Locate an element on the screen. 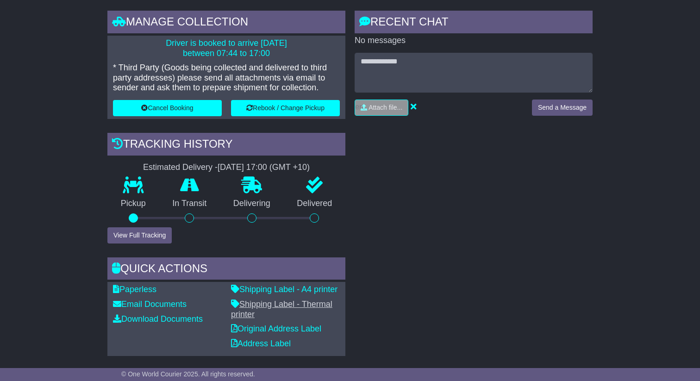  a: Email Documents is located at coordinates (150, 304).